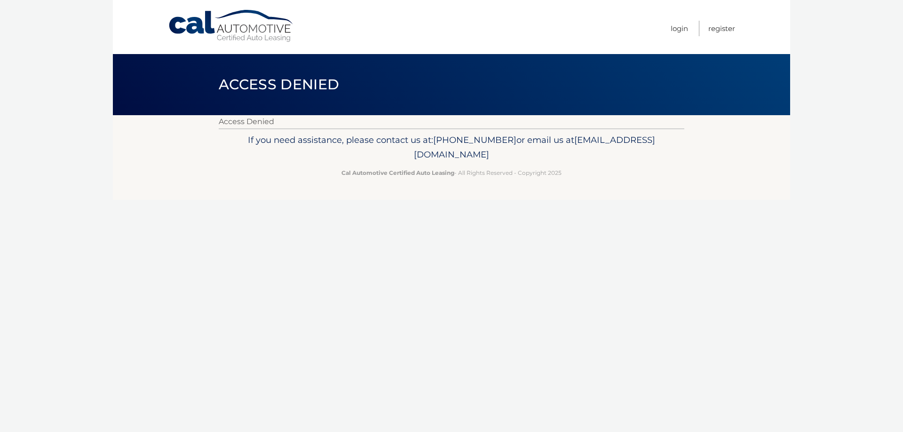 The image size is (903, 432). Describe the element at coordinates (451, 148) in the screenshot. I see `p: If you need assistance, please contact us at: or email us at` at that location.